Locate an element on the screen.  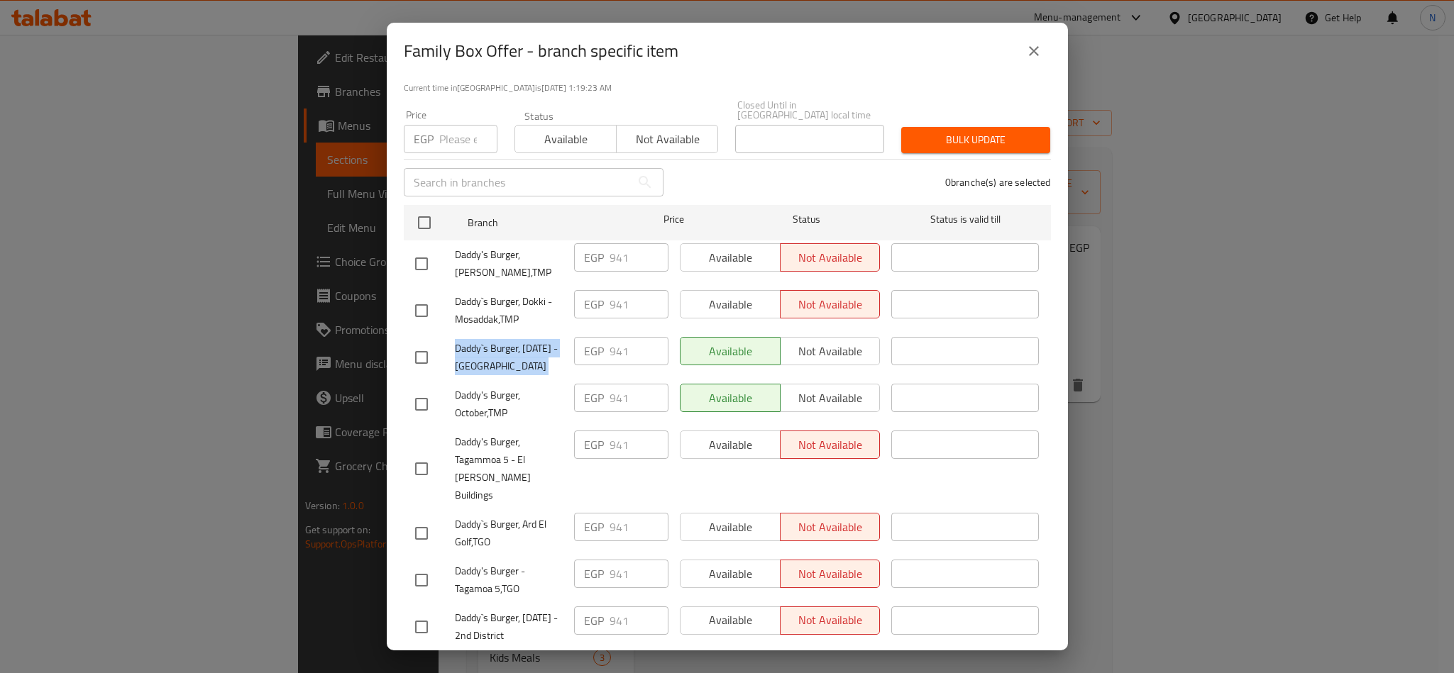
button: Not available is located at coordinates (667, 139).